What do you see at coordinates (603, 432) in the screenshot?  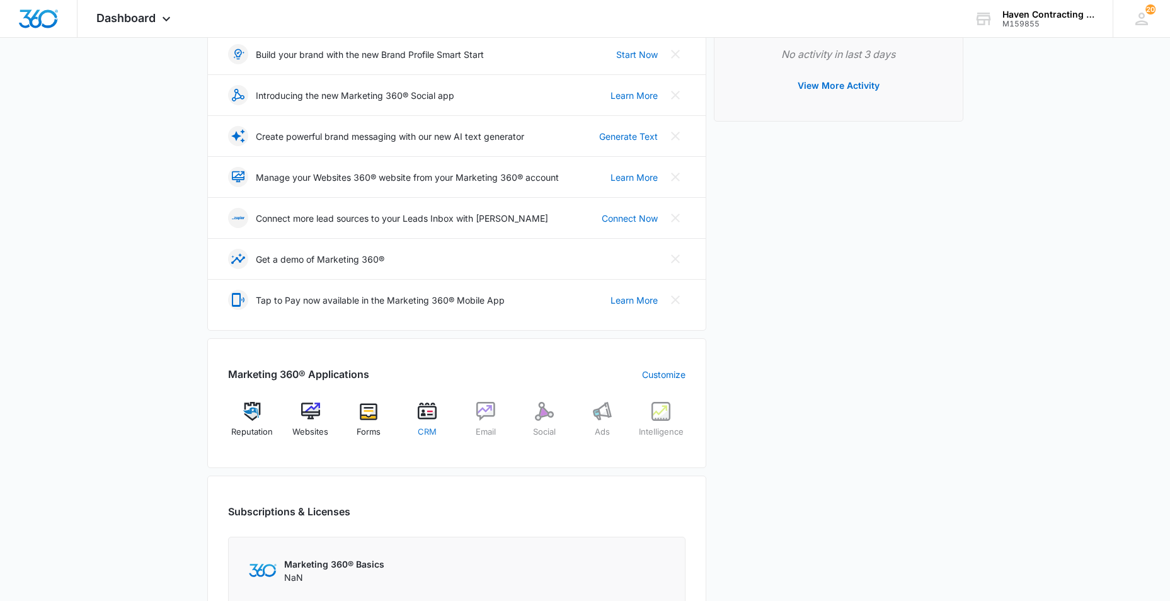 I see `span: Ads` at bounding box center [603, 432].